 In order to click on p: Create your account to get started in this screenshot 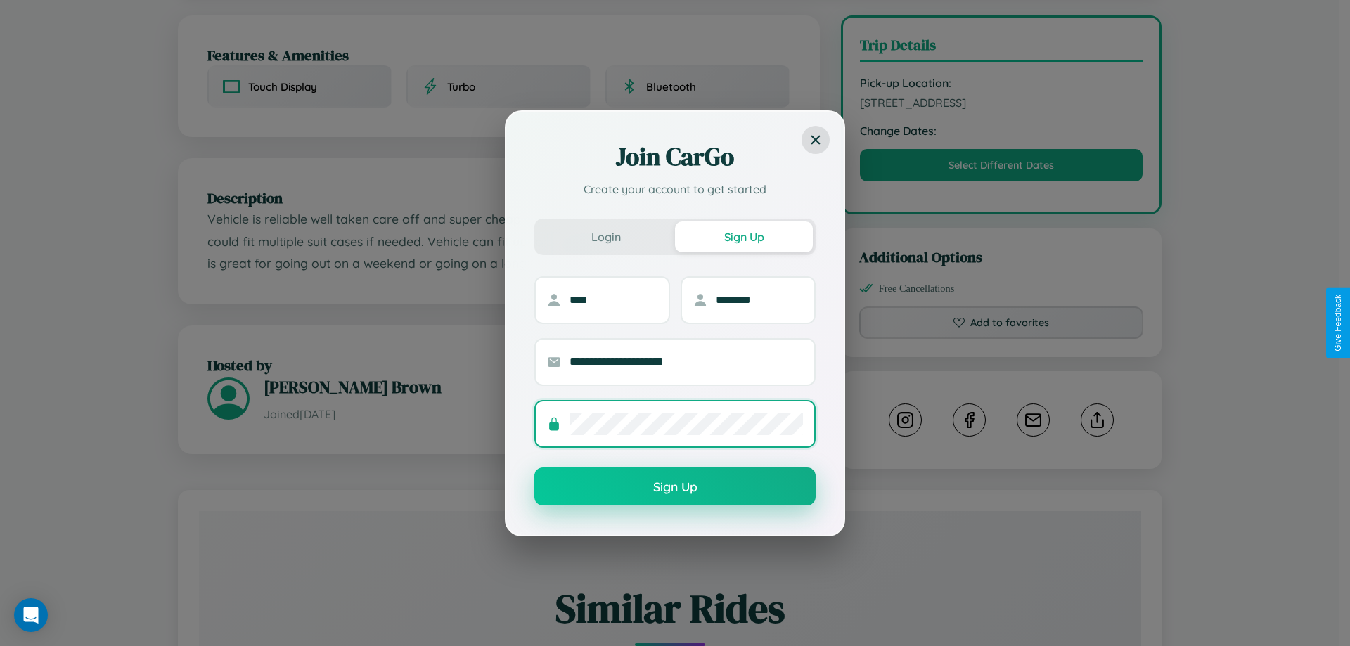, I will do `click(675, 189)`.